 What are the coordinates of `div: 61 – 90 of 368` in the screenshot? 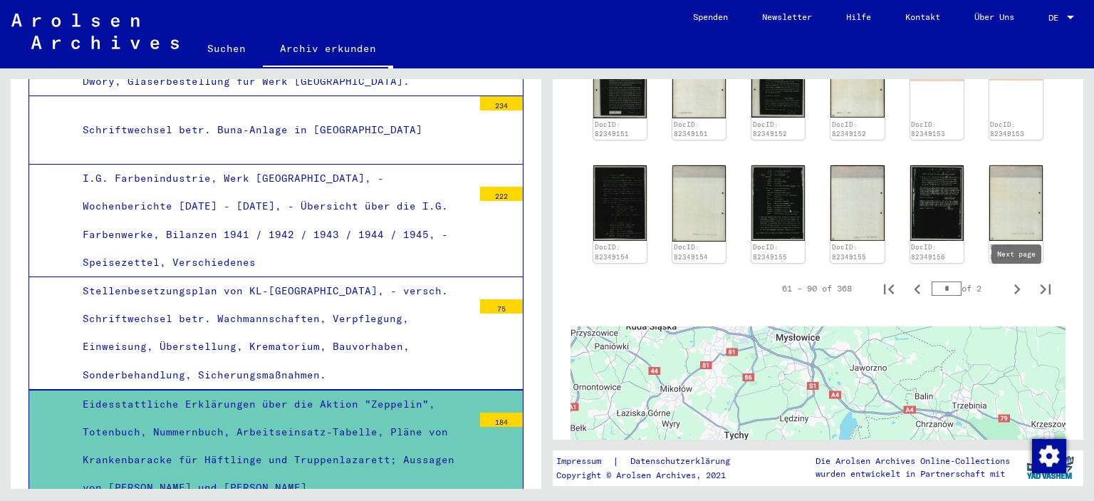 It's located at (817, 289).